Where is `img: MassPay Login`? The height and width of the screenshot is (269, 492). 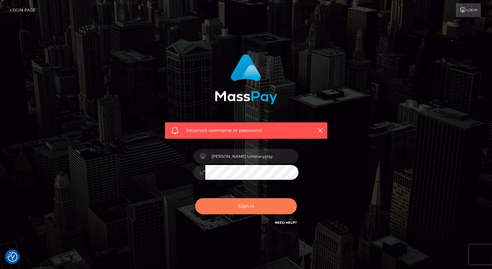 img: MassPay Login is located at coordinates (246, 79).